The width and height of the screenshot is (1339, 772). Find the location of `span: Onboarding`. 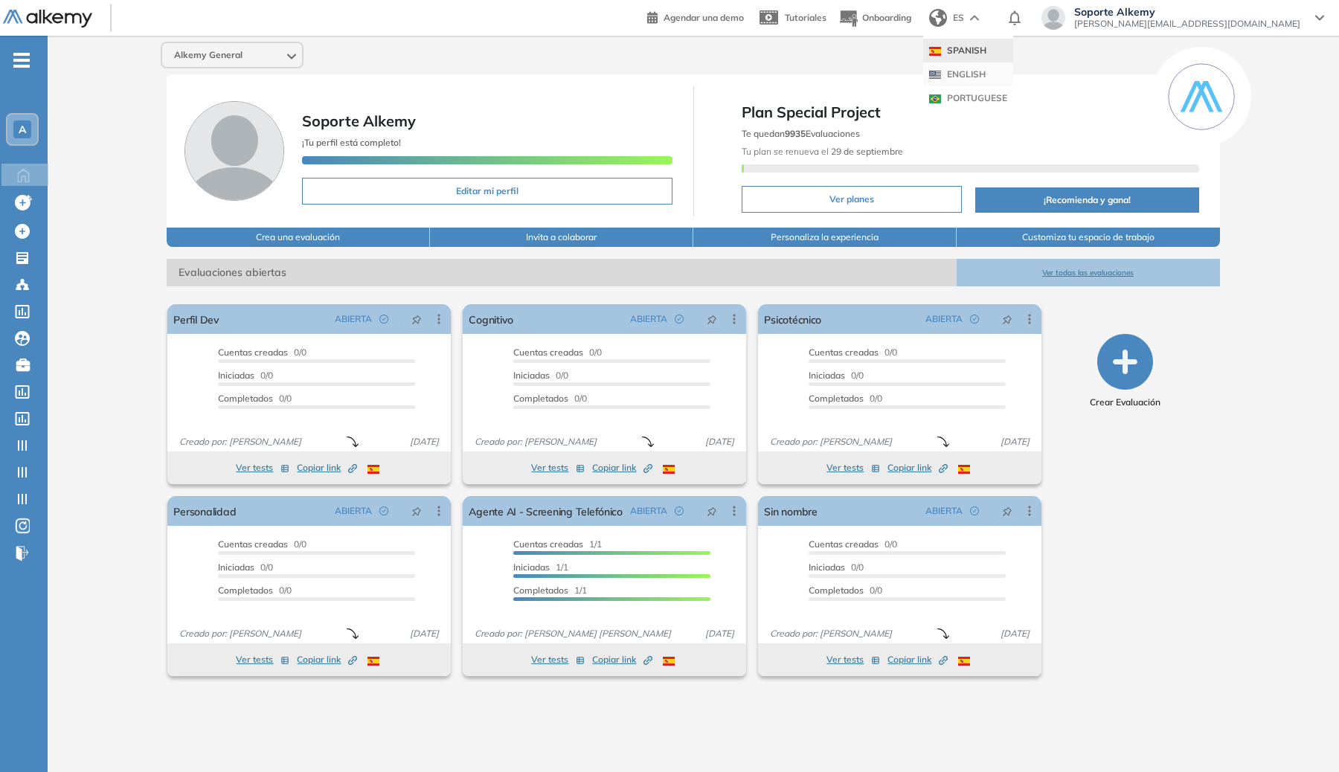

span: Onboarding is located at coordinates (887, 17).